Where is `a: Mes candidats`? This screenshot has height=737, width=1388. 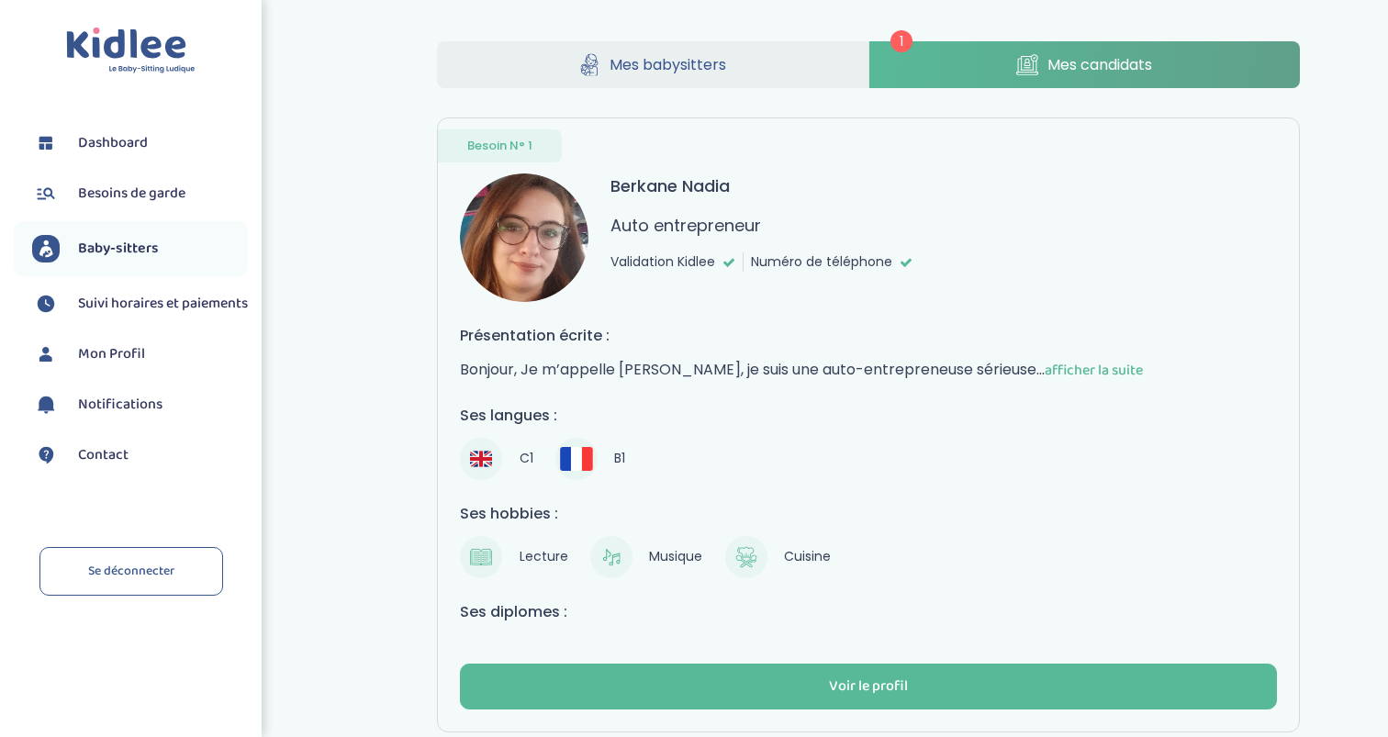
a: Mes candidats is located at coordinates (1085, 64).